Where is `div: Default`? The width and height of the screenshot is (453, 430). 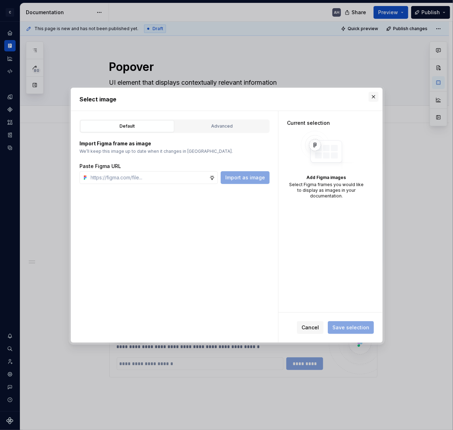 div: Default is located at coordinates (127, 126).